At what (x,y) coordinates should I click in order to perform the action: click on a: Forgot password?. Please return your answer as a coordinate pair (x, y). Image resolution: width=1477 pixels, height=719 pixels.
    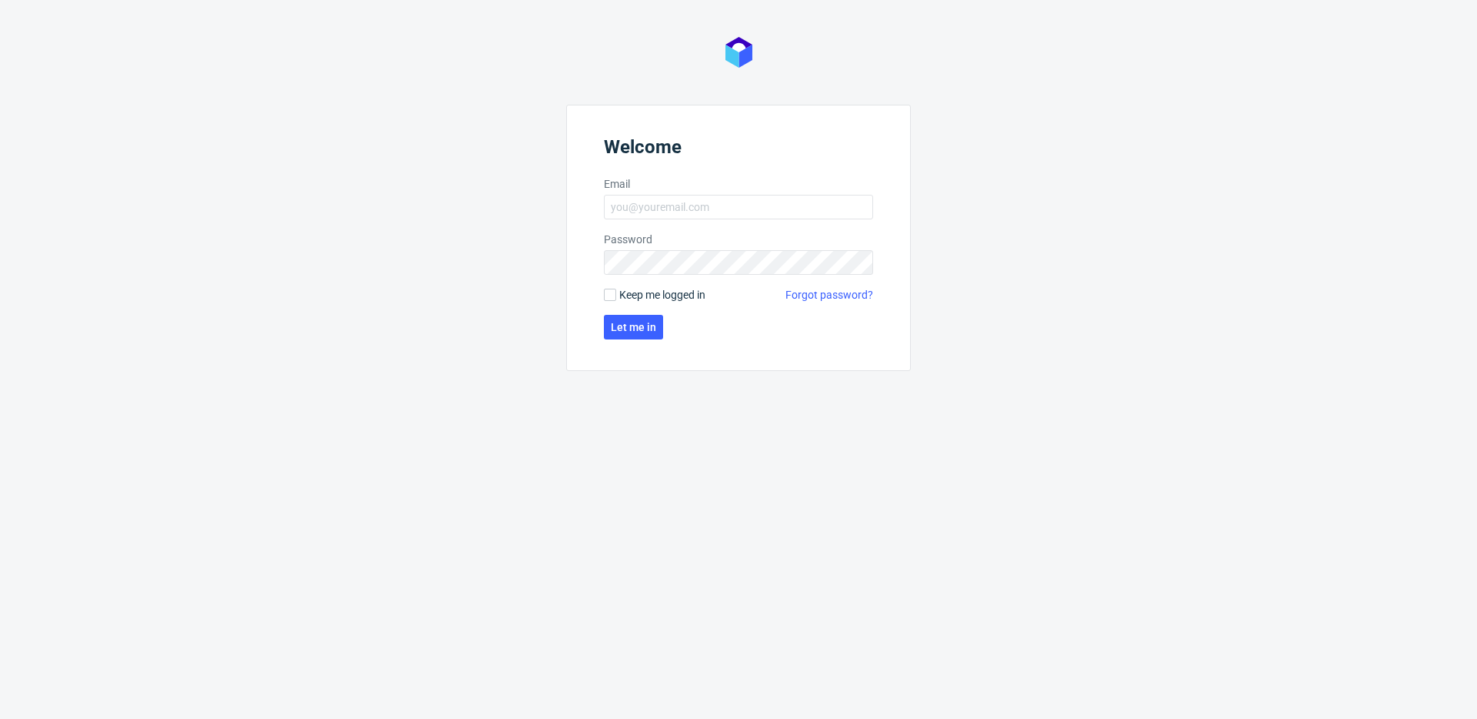
    Looking at the image, I should click on (829, 295).